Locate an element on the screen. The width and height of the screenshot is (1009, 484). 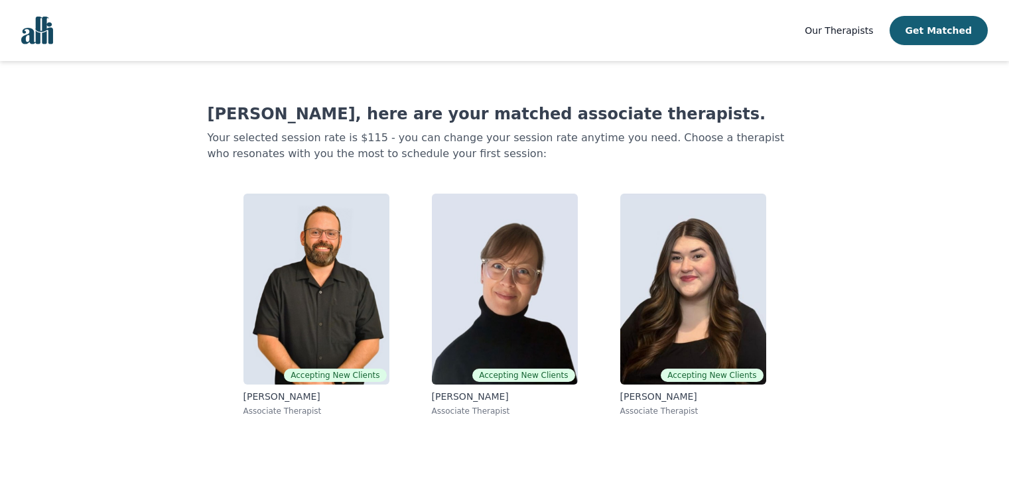
img: Olivia Snow is located at coordinates (693, 289).